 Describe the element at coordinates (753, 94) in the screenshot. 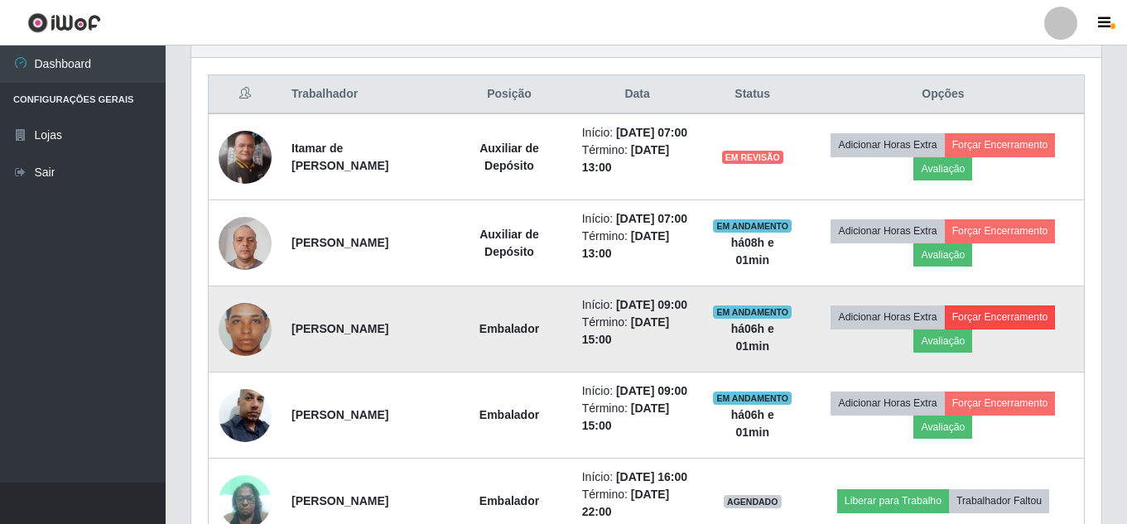

I see `th: Status` at that location.